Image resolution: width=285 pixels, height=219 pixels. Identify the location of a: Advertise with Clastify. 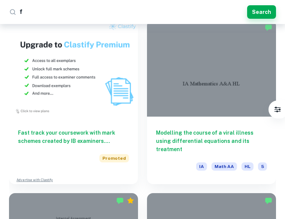
(35, 180).